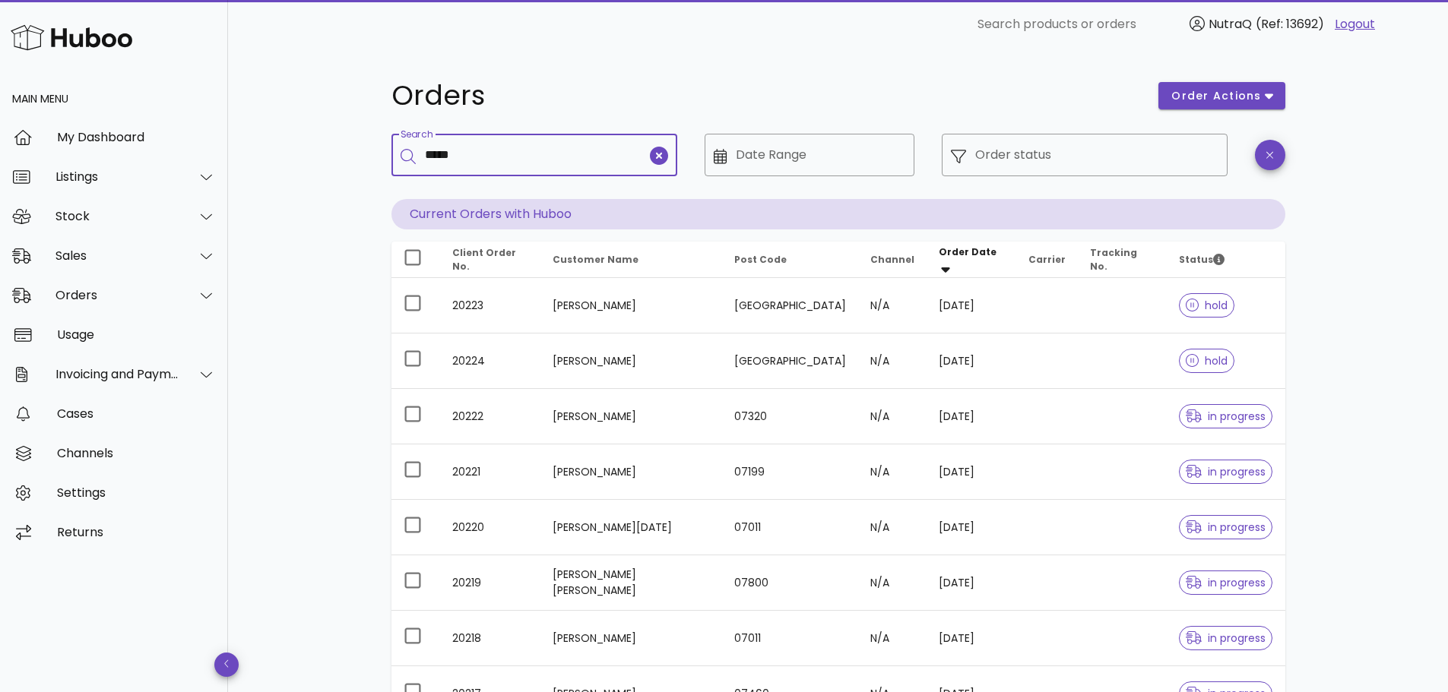 Image resolution: width=1448 pixels, height=692 pixels. I want to click on span: Post Code, so click(760, 259).